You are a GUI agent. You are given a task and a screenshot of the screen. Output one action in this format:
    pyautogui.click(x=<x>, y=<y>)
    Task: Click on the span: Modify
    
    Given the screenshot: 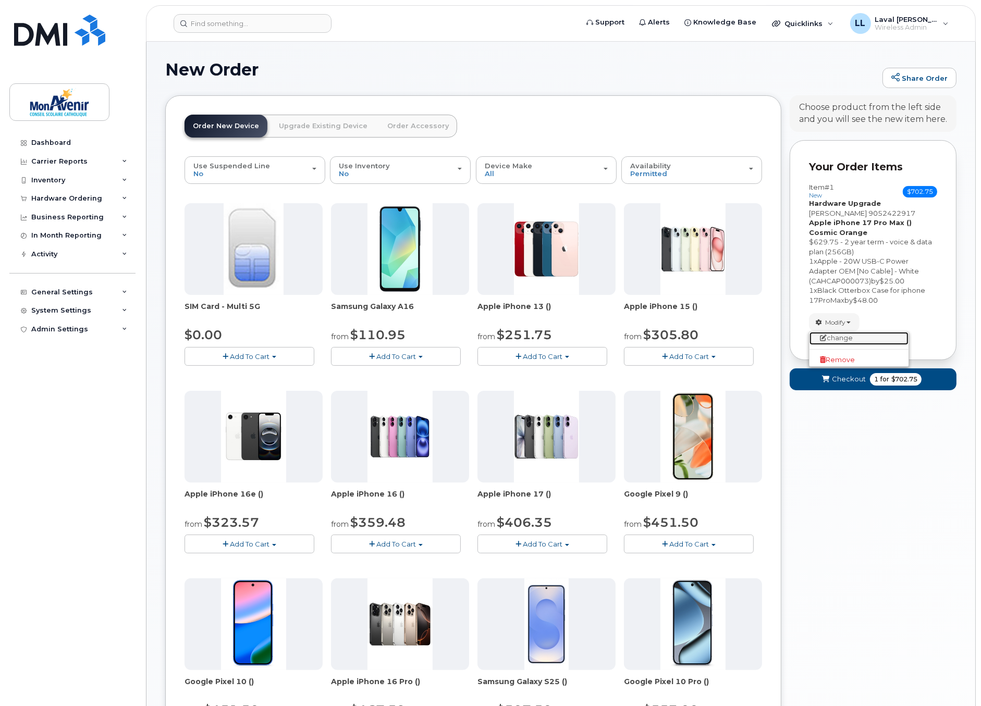 What is the action you would take?
    pyautogui.click(x=835, y=322)
    